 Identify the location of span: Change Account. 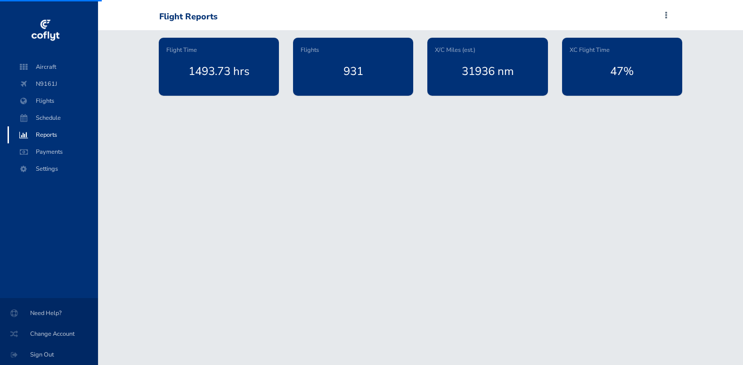
(49, 334).